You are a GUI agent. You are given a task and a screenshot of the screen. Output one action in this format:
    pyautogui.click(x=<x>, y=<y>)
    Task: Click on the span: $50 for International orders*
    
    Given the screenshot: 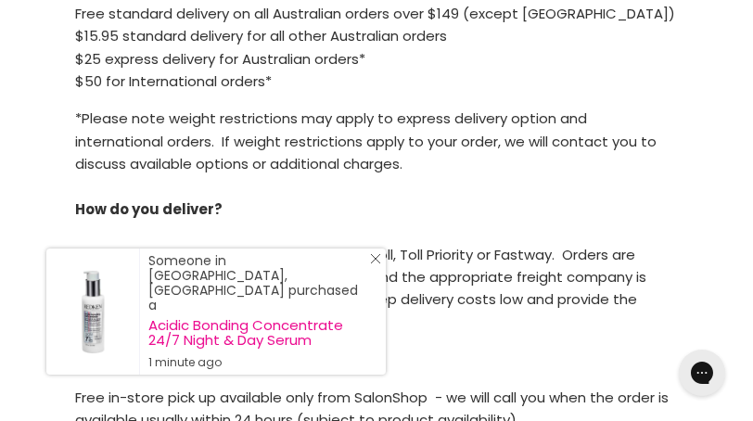 What is the action you would take?
    pyautogui.click(x=173, y=81)
    